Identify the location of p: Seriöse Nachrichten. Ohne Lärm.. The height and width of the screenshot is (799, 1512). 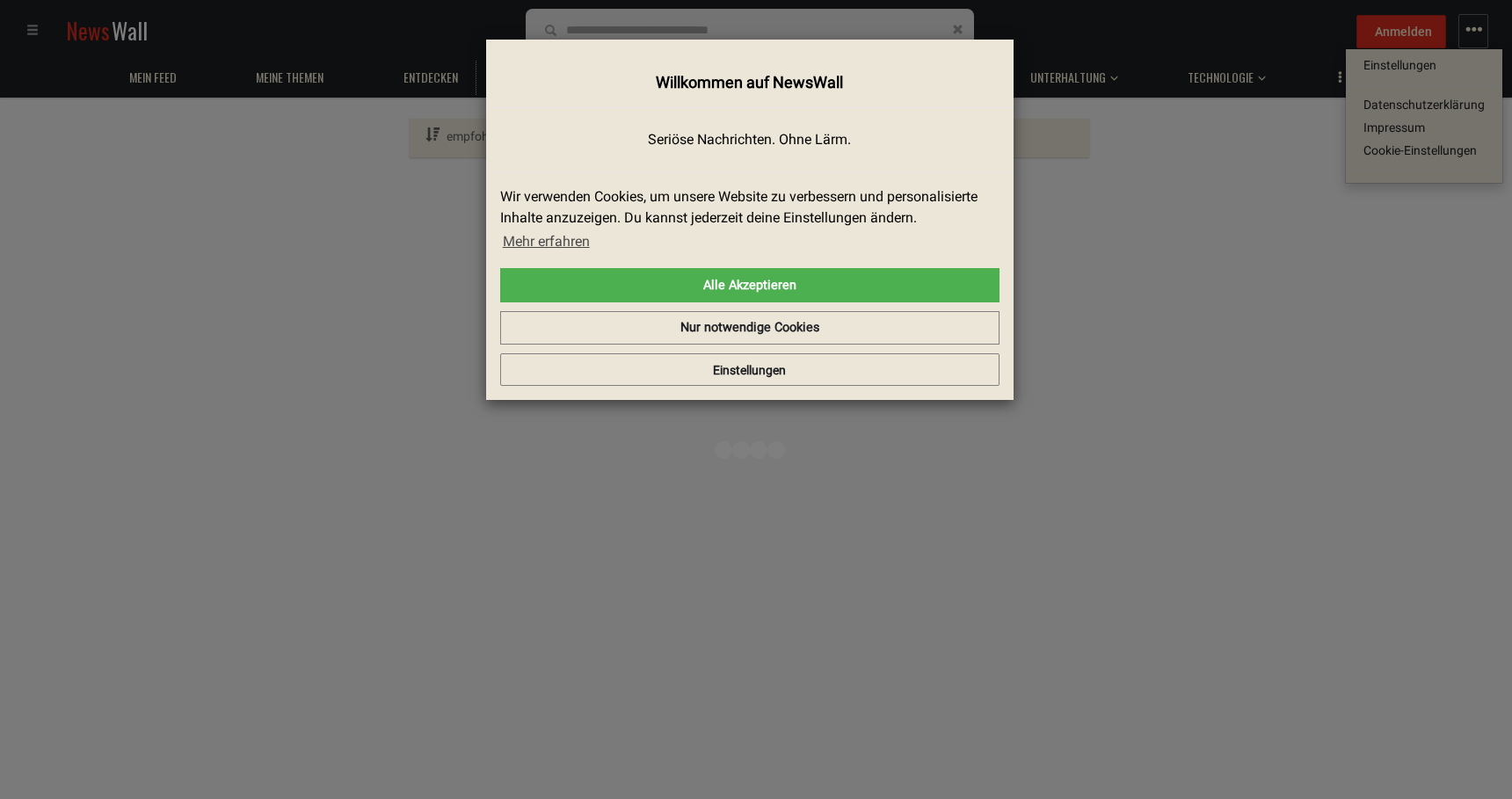
(750, 140).